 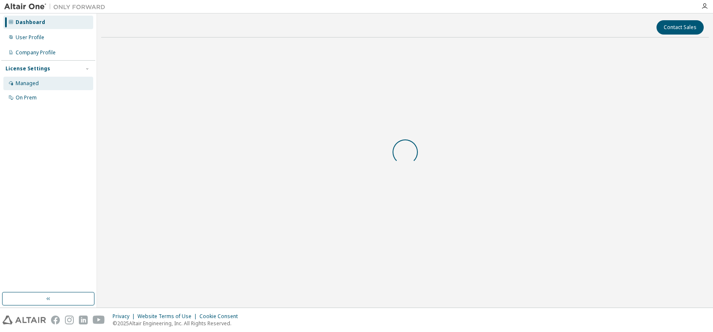 I want to click on div: Company Profile, so click(x=35, y=53).